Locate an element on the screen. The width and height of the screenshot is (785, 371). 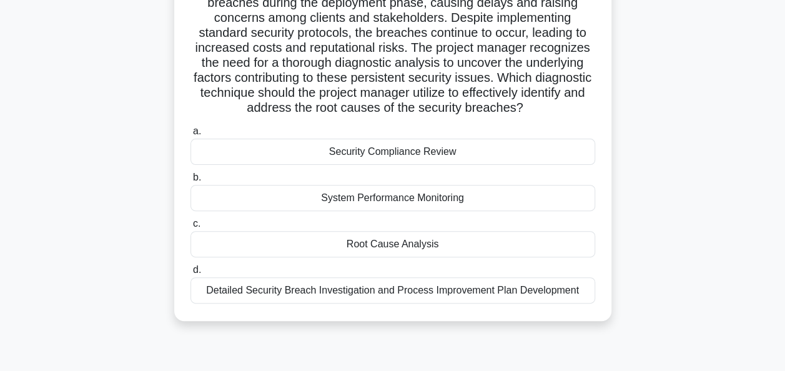
div: Root Cause Analysis is located at coordinates (393, 244).